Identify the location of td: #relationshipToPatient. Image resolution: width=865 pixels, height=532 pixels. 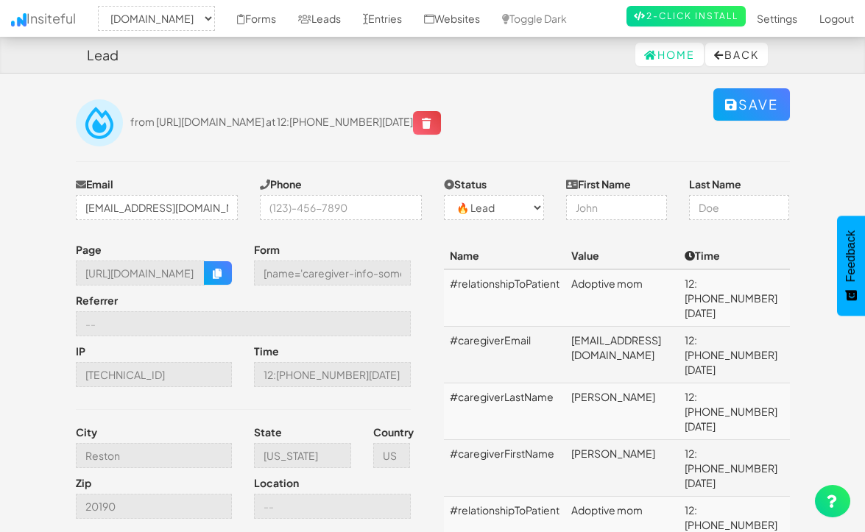
(504, 298).